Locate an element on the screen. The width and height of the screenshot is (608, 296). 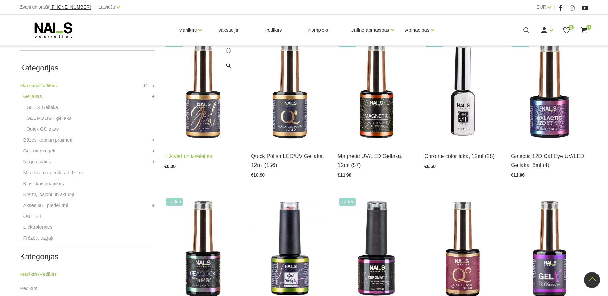
img: Ātri, ērti un vienkārši!Intensīvi pigmentēta gellaka, kas perfekti klājas arī vienā slānī, tādā v... is located at coordinates (290, 91).